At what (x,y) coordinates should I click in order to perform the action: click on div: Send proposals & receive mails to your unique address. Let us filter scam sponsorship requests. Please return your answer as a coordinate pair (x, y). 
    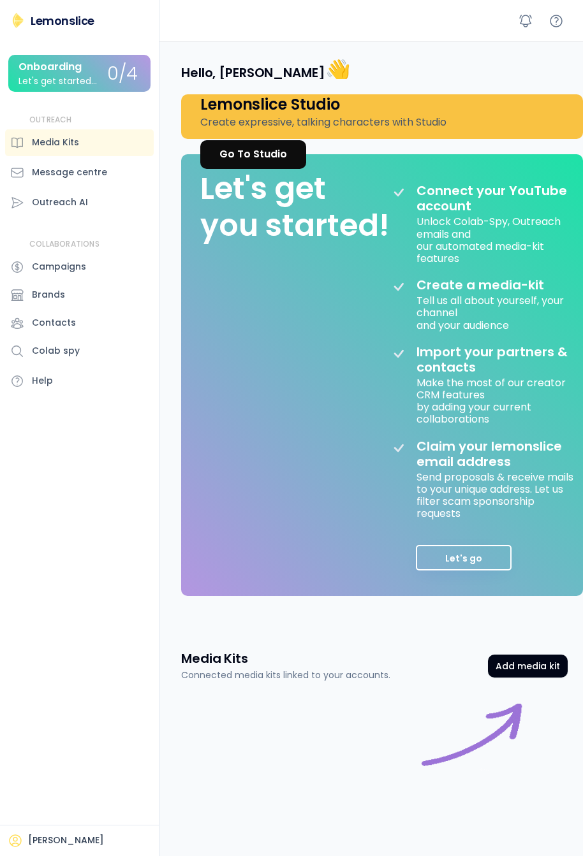
    Looking at the image, I should click on (496, 495).